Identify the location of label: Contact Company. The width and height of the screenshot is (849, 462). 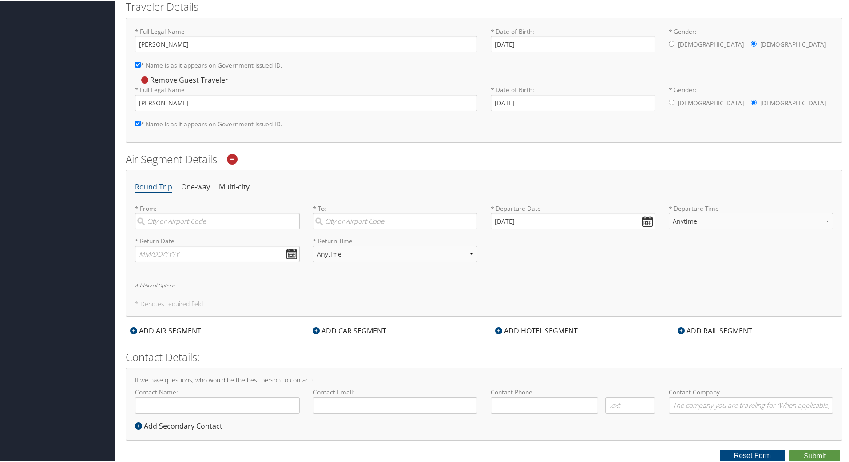
(751, 399).